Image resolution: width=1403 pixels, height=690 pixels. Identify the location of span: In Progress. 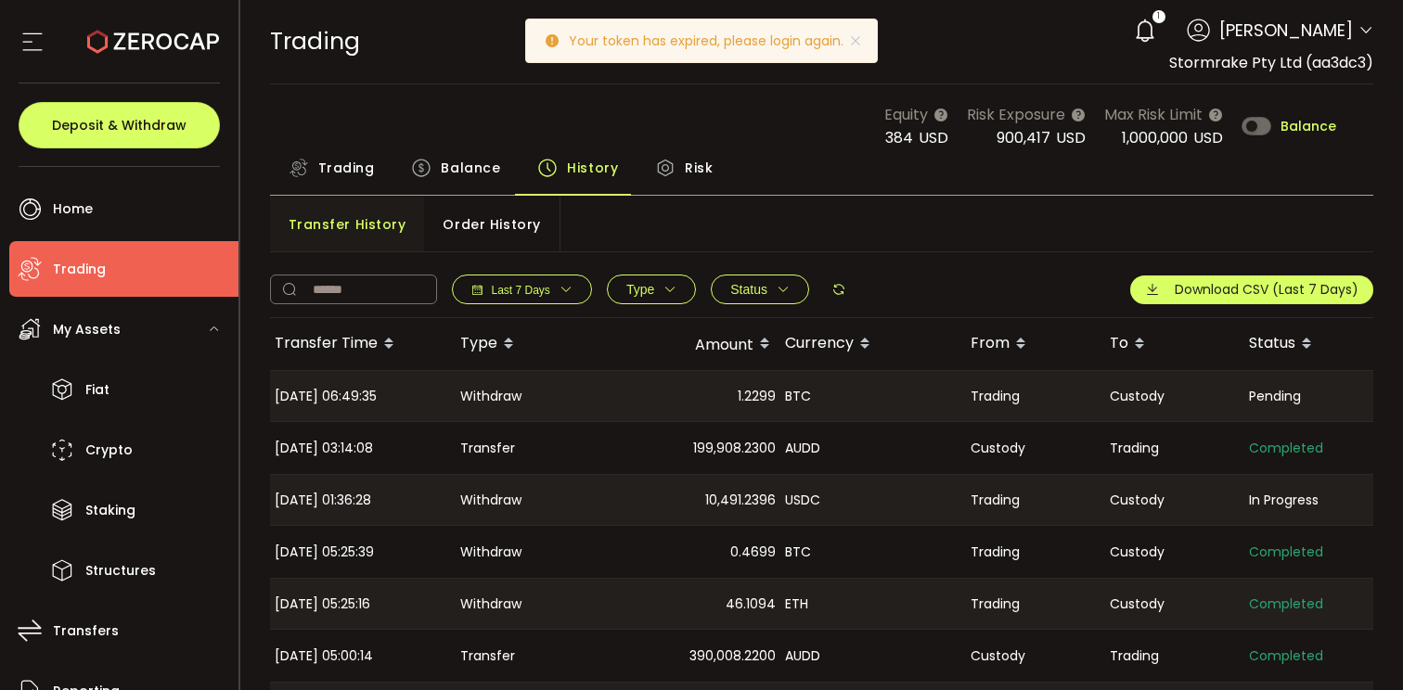
(1283, 500).